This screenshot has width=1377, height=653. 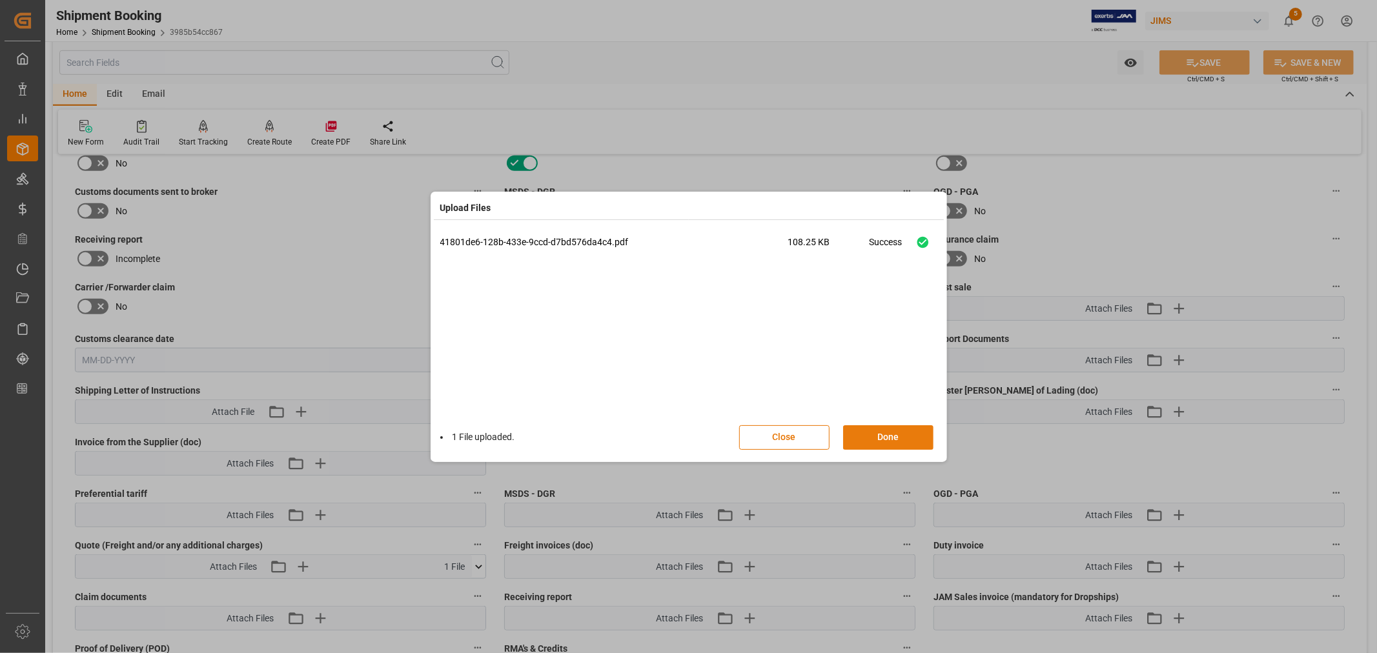 I want to click on div: Success, so click(x=886, y=247).